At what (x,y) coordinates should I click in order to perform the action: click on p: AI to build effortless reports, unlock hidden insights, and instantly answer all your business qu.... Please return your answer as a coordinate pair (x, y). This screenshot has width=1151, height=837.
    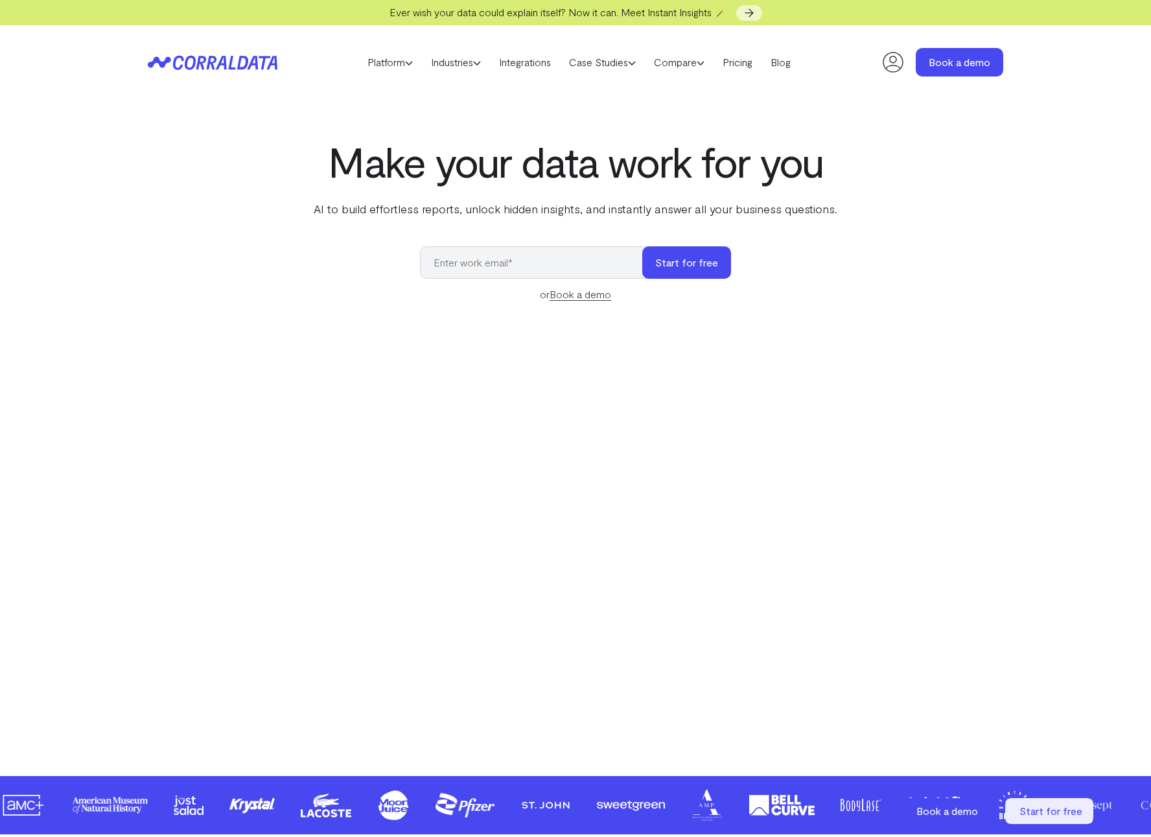
    Looking at the image, I should click on (575, 209).